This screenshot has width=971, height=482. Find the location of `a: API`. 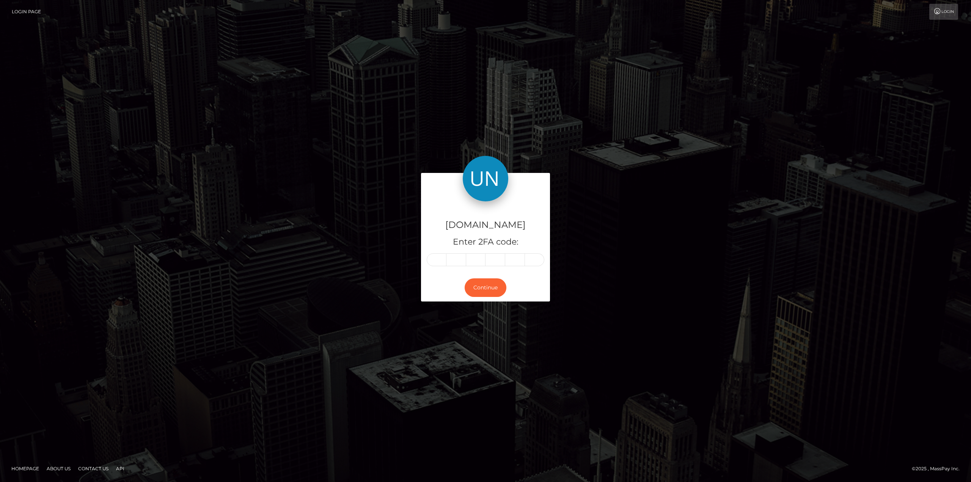

a: API is located at coordinates (120, 468).